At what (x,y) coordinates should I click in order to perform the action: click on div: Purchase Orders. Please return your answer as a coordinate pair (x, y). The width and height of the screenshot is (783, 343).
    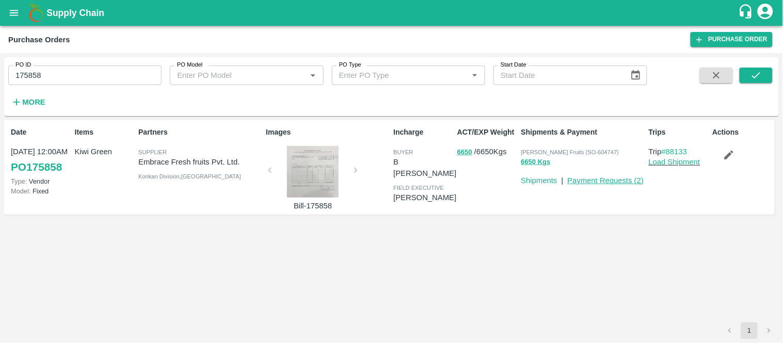
    Looking at the image, I should click on (39, 40).